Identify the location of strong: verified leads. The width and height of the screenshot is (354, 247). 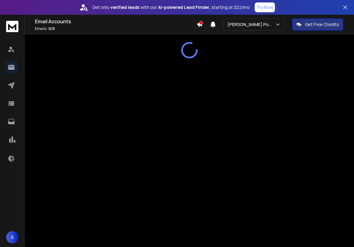
(125, 7).